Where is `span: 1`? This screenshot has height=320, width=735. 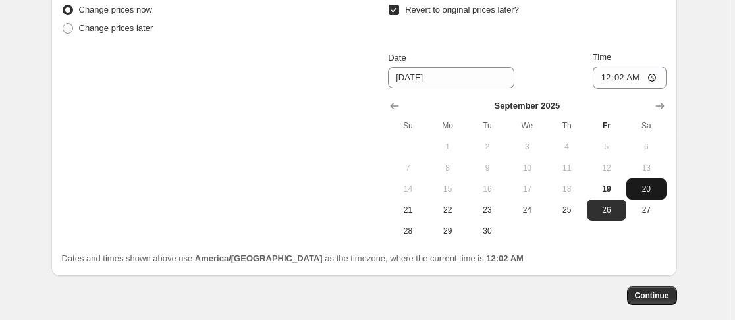 span: 1 is located at coordinates (448, 147).